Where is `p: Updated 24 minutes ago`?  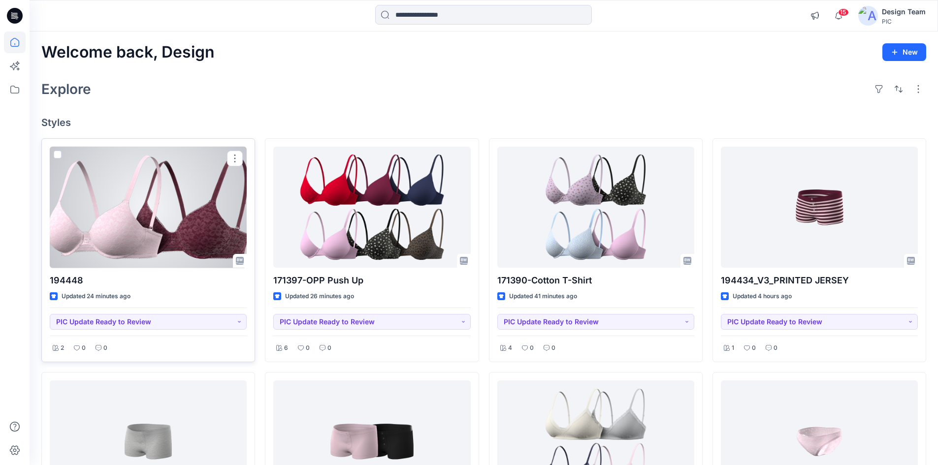
p: Updated 24 minutes ago is located at coordinates (96, 296).